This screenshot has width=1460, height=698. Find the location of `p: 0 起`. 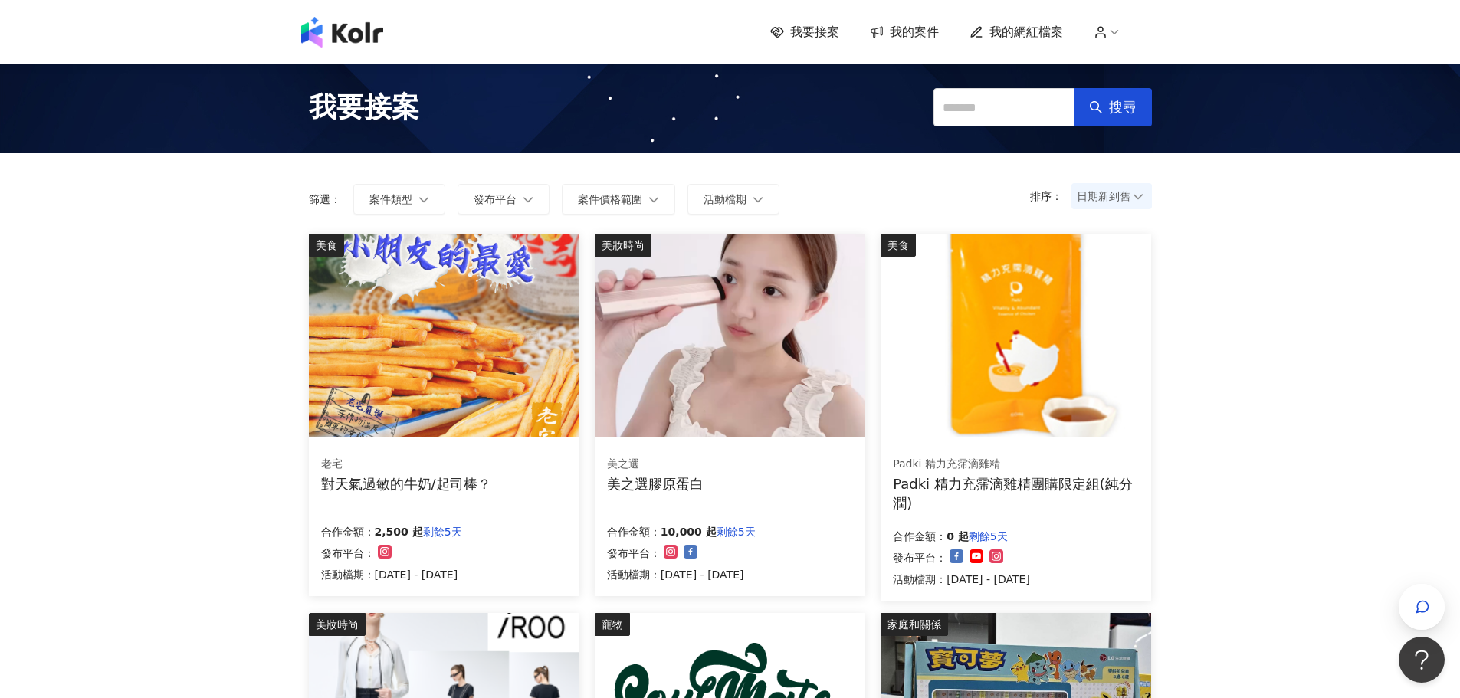

p: 0 起 is located at coordinates (957, 537).